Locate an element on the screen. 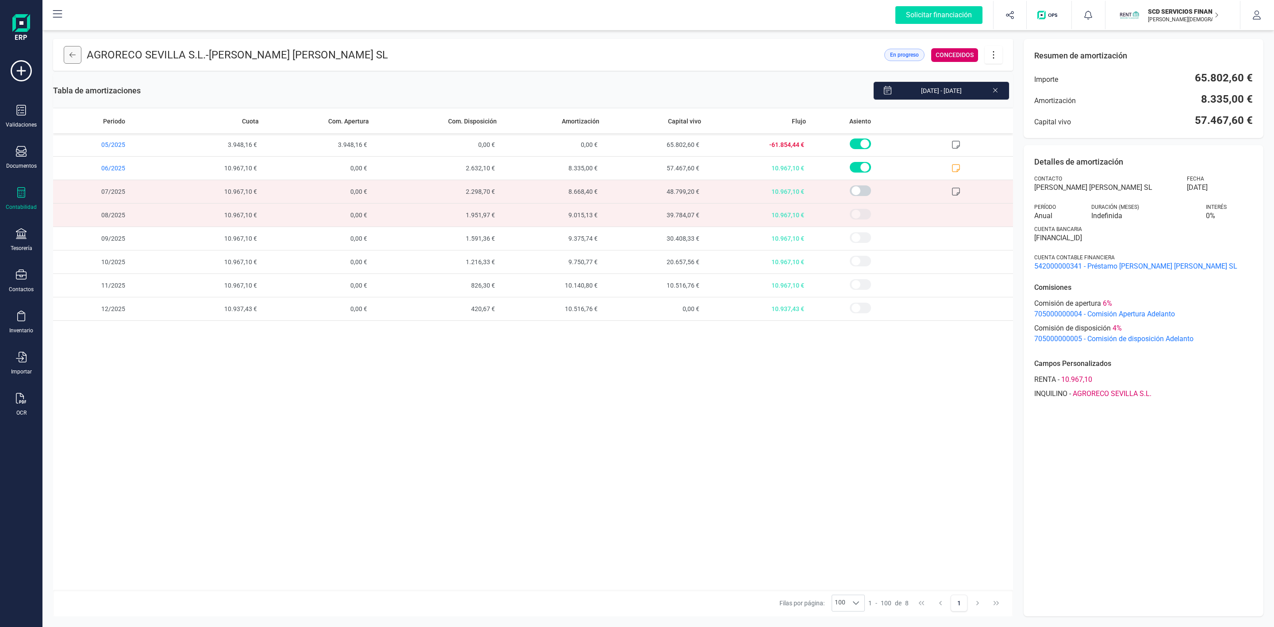 This screenshot has width=1274, height=627. span: INQUILINO is located at coordinates (1051, 394).